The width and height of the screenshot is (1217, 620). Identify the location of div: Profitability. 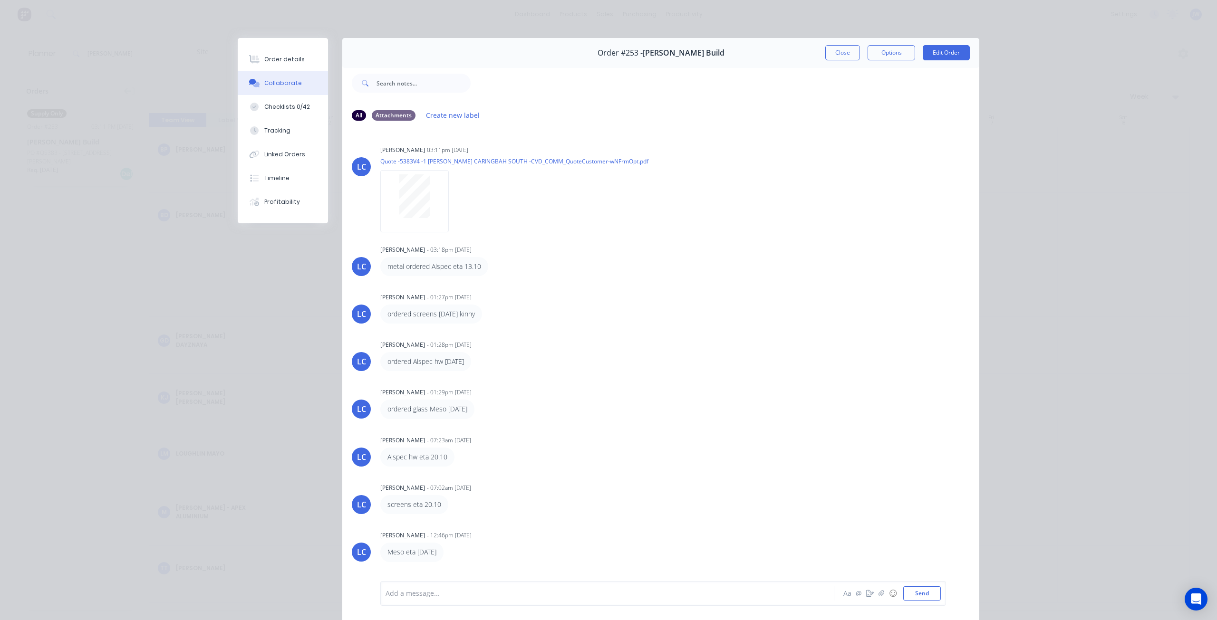
(282, 202).